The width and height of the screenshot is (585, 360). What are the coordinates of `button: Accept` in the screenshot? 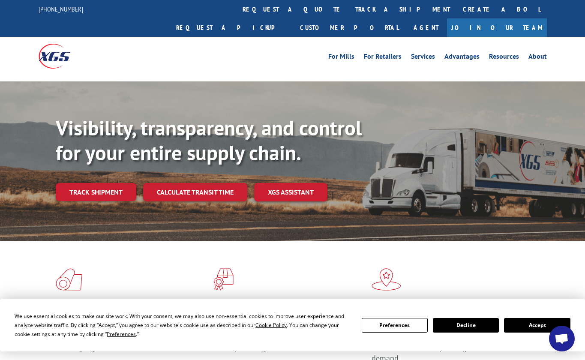 It's located at (537, 326).